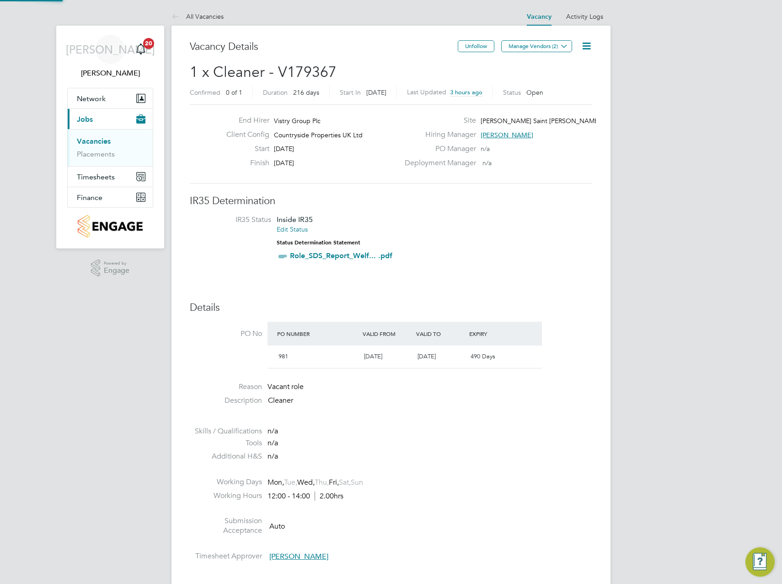  What do you see at coordinates (306, 92) in the screenshot?
I see `span: 216 days` at bounding box center [306, 92].